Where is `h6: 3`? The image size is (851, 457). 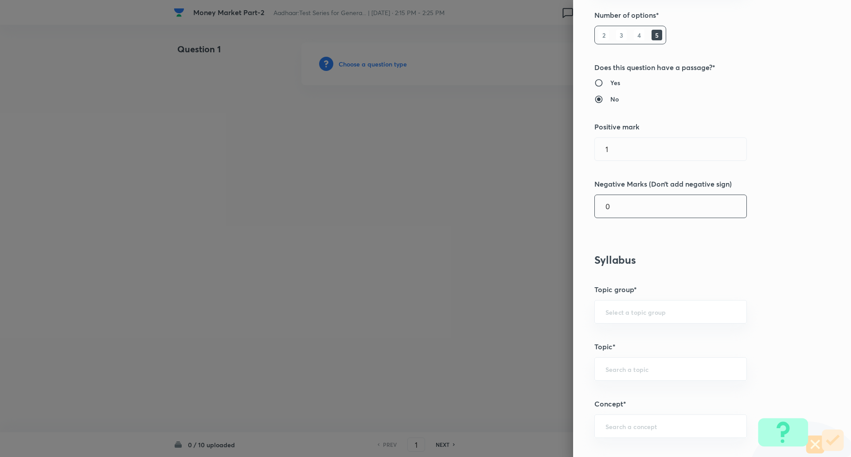
h6: 3 is located at coordinates (622, 35).